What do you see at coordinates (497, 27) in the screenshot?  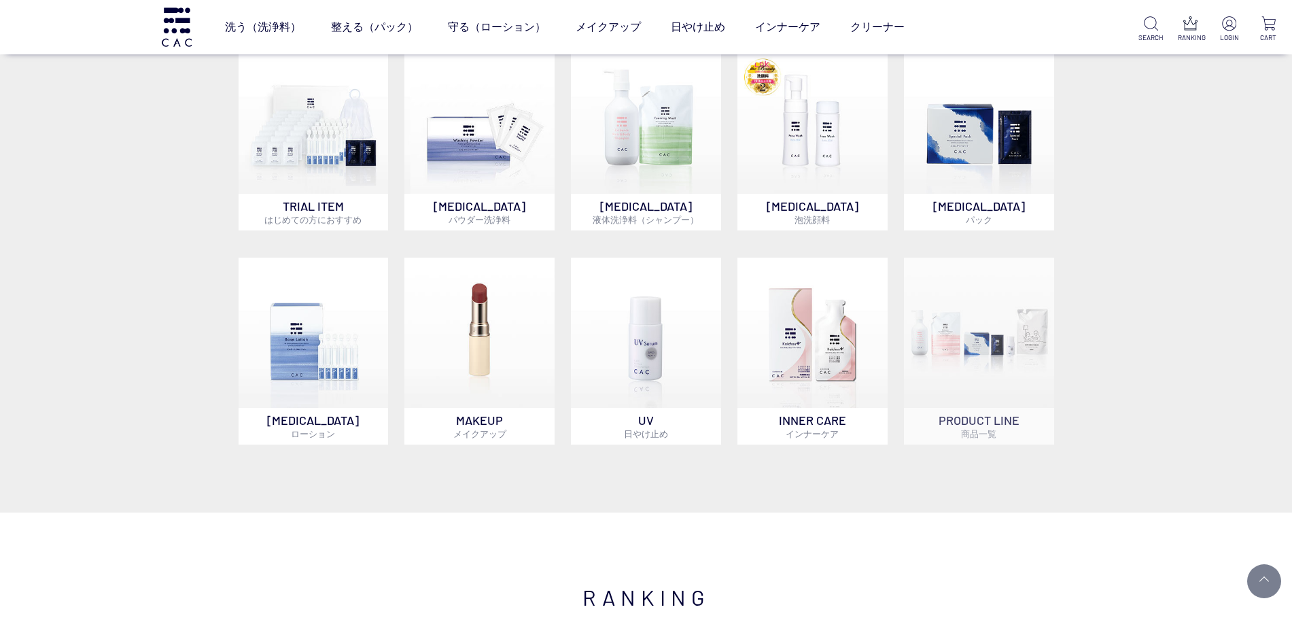 I see `a: 守る（ローション）` at bounding box center [497, 27].